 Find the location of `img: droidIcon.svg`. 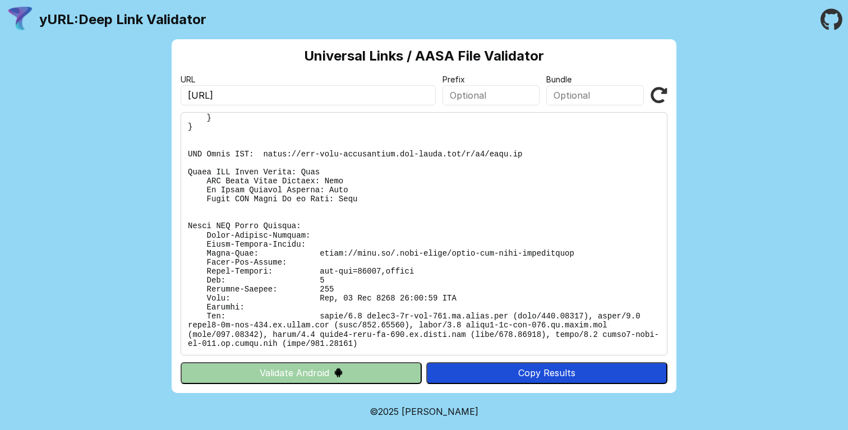

img: droidIcon.svg is located at coordinates (338, 372).